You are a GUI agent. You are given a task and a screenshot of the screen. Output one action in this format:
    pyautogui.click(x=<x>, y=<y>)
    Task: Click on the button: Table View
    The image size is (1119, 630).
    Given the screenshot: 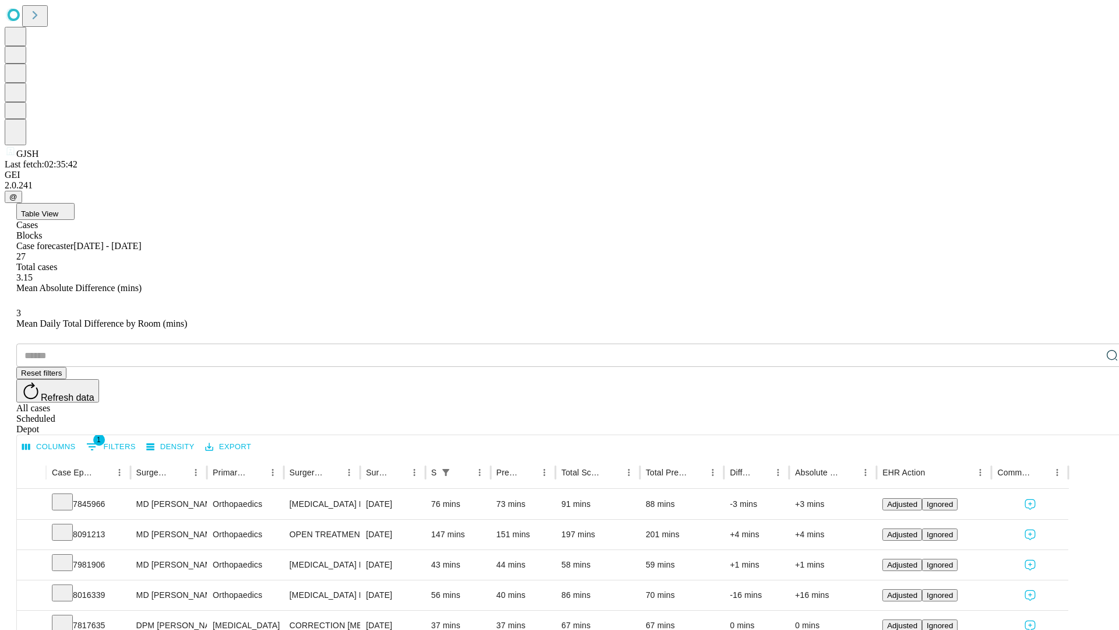 What is the action you would take?
    pyautogui.click(x=45, y=211)
    